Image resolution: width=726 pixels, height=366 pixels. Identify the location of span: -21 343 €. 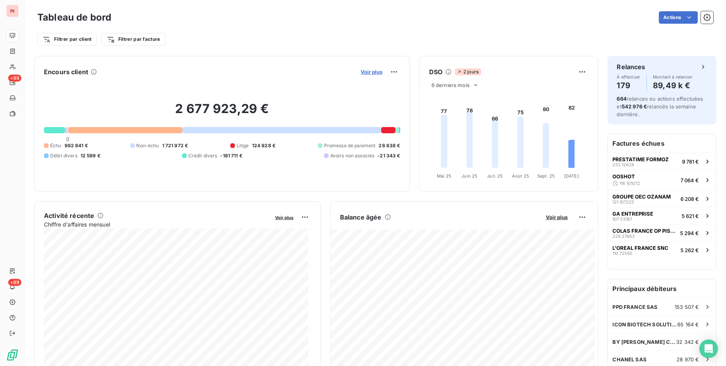
(389, 156).